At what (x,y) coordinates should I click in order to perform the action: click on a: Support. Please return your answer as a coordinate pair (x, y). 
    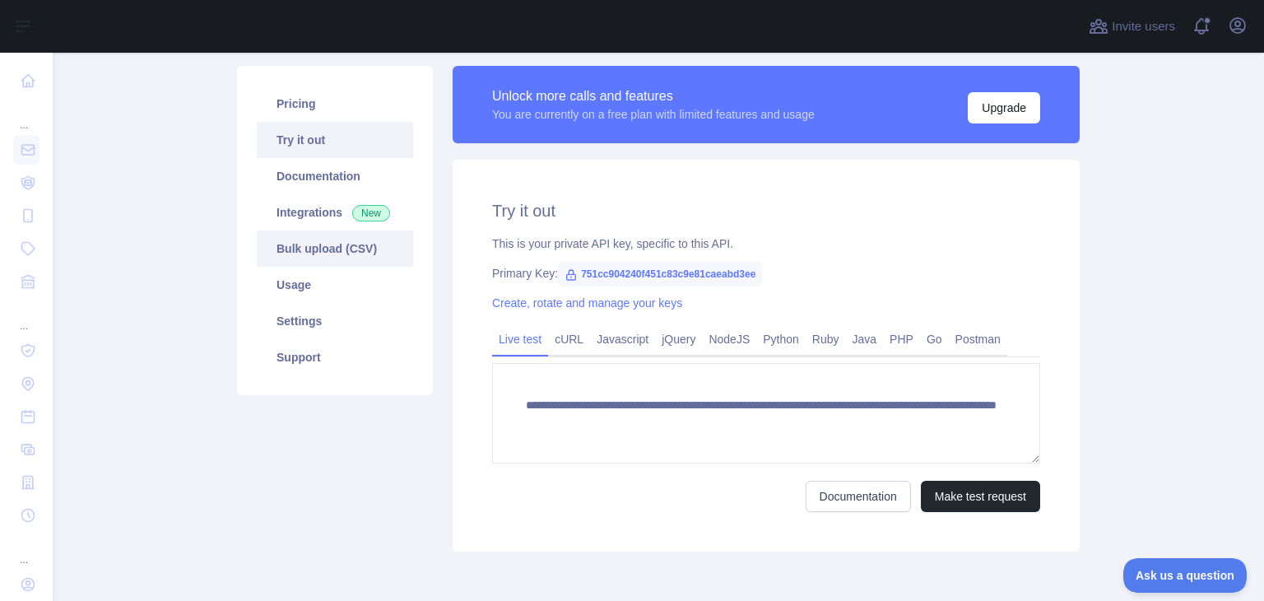
    Looking at the image, I should click on (335, 357).